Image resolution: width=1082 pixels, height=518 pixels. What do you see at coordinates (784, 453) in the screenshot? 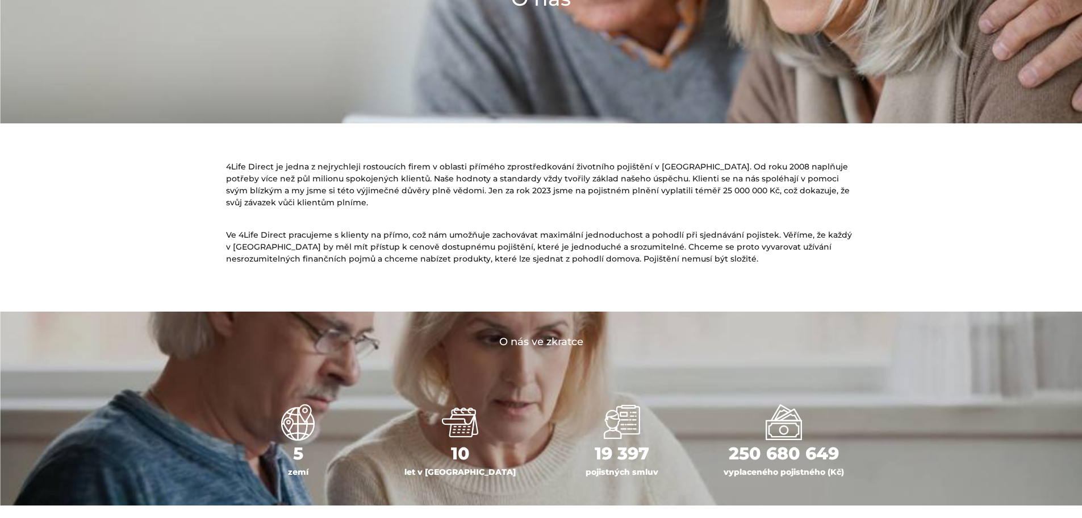
I see `div: 250 680 649` at bounding box center [784, 453].